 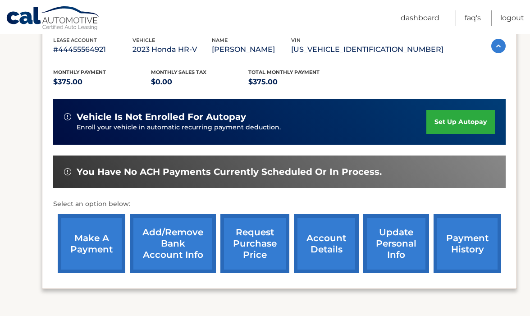 I want to click on span: Monthly Payment, so click(x=79, y=72).